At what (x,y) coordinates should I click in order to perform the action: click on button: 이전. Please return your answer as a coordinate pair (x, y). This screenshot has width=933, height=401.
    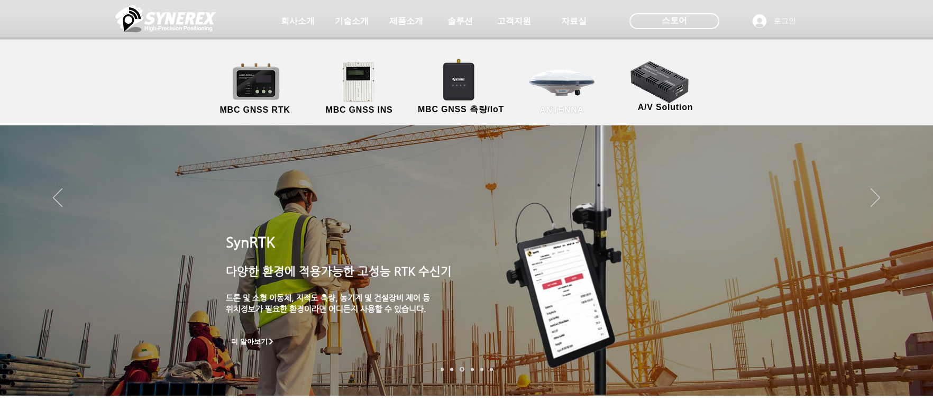
    Looking at the image, I should click on (58, 198).